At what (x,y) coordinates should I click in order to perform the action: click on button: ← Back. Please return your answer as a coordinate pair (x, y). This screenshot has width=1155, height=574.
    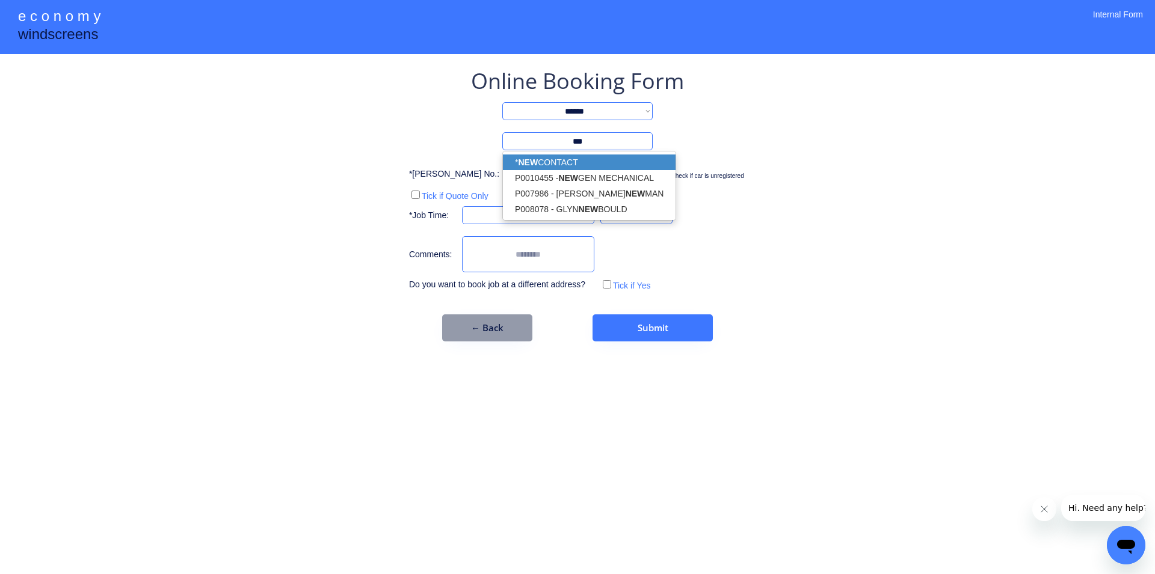
    Looking at the image, I should click on (487, 328).